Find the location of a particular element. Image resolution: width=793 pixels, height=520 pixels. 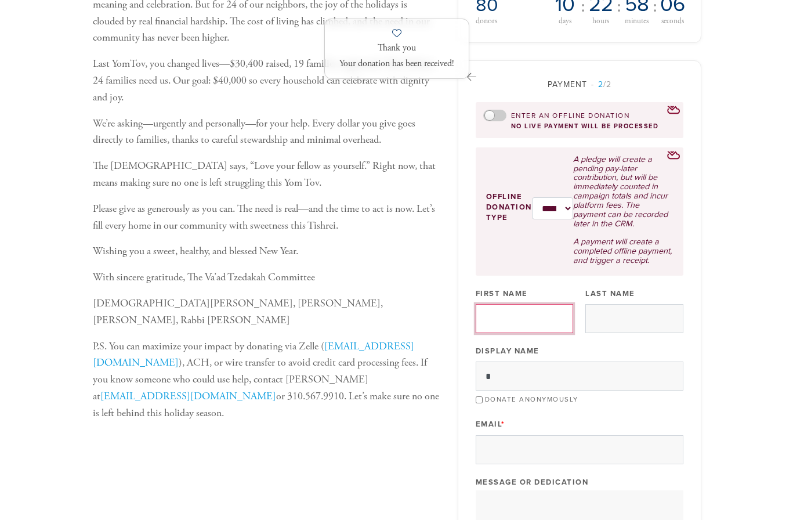

p: We’re asking—urgently and personally—for your help. Every dollar you give goes directly to famili... is located at coordinates (266, 132).